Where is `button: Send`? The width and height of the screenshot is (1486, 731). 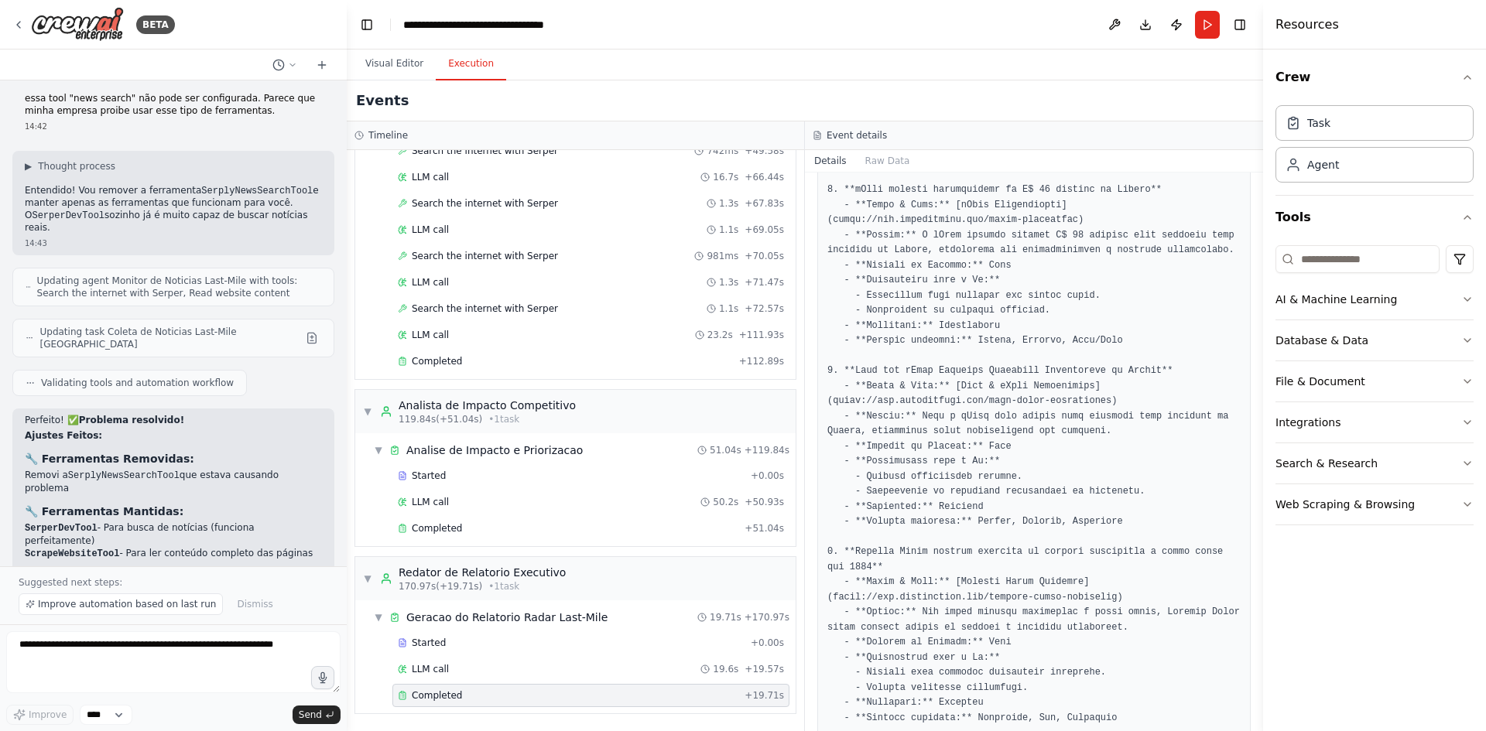
button: Send is located at coordinates (317, 715).